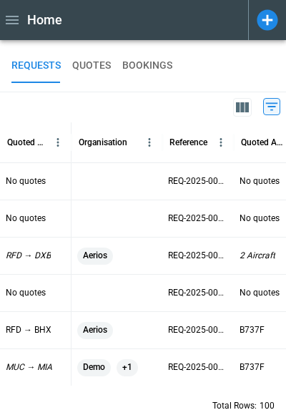 The width and height of the screenshot is (286, 415). What do you see at coordinates (198, 293) in the screenshot?
I see `p: REQ-2025-000128` at bounding box center [198, 293].